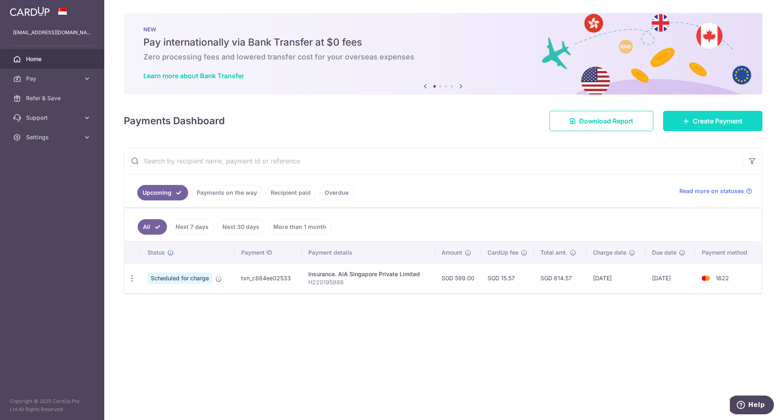 Image resolution: width=782 pixels, height=420 pixels. What do you see at coordinates (716, 191) in the screenshot?
I see `a: Read more on statuses` at bounding box center [716, 191].